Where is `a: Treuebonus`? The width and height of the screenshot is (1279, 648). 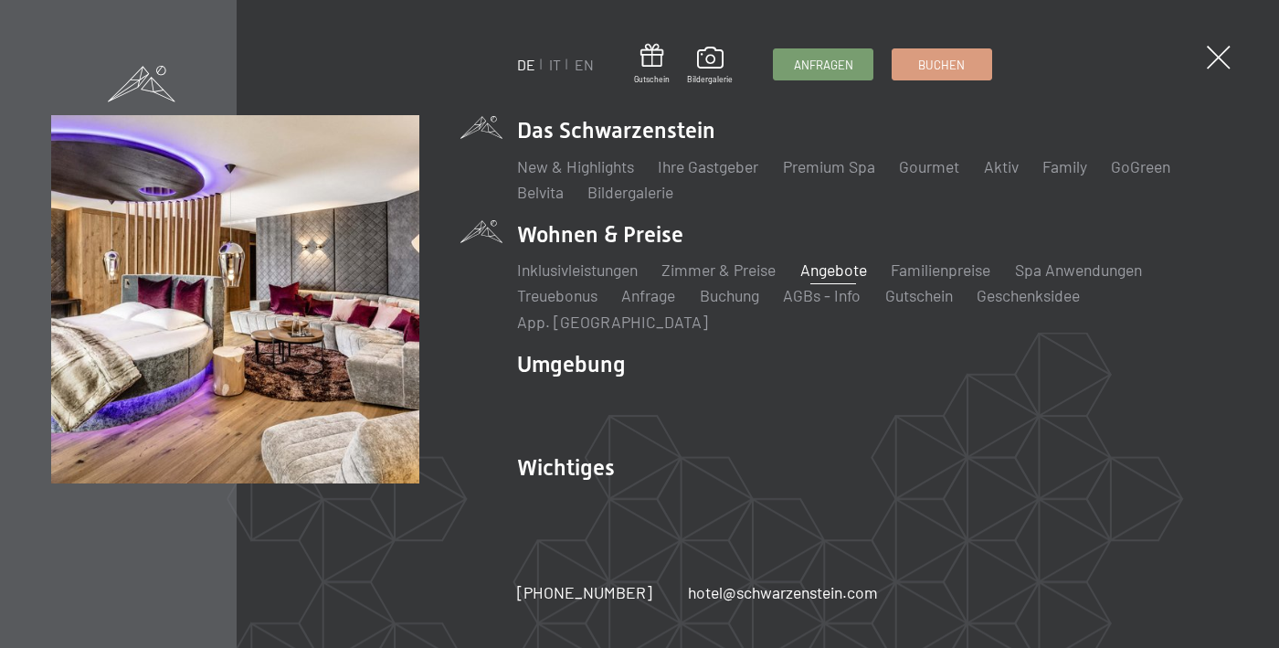 a: Treuebonus is located at coordinates (557, 295).